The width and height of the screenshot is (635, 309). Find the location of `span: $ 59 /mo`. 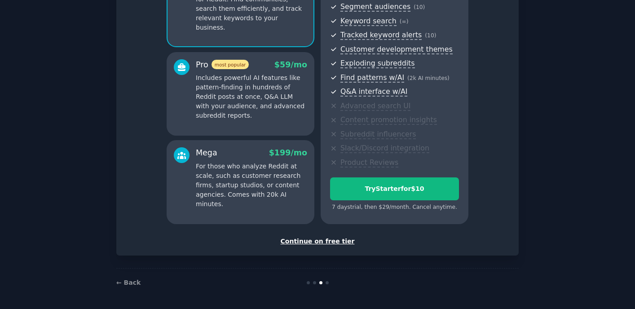

span: $ 59 /mo is located at coordinates (291, 65).